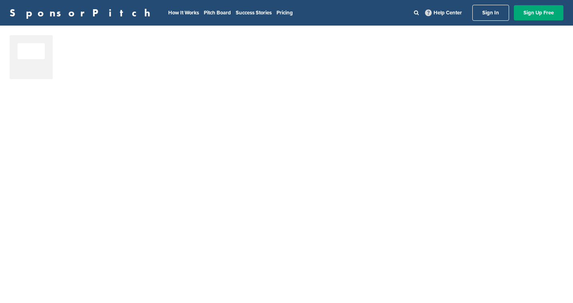 This screenshot has width=573, height=303. What do you see at coordinates (183, 13) in the screenshot?
I see `a: How It Works` at bounding box center [183, 13].